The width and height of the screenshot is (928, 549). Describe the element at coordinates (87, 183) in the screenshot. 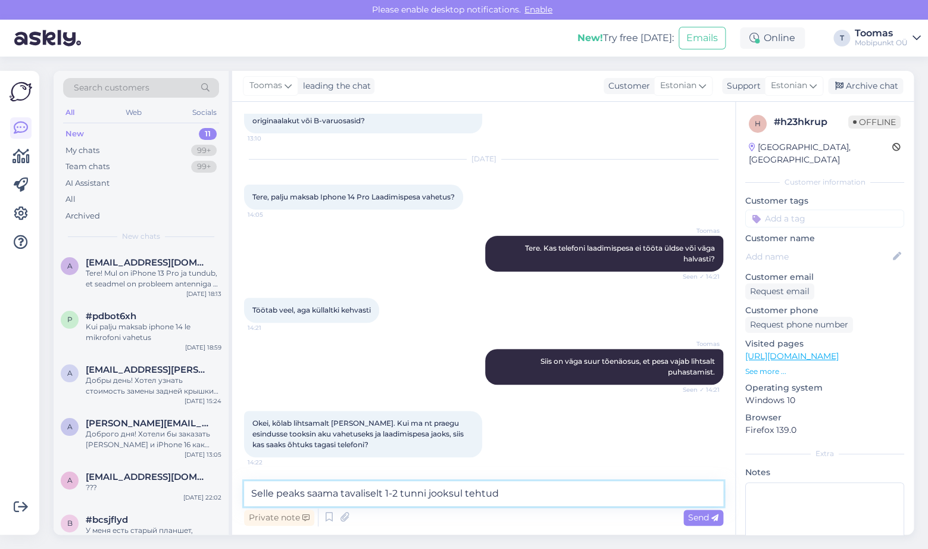

I see `div: AI Assistant` at that location.